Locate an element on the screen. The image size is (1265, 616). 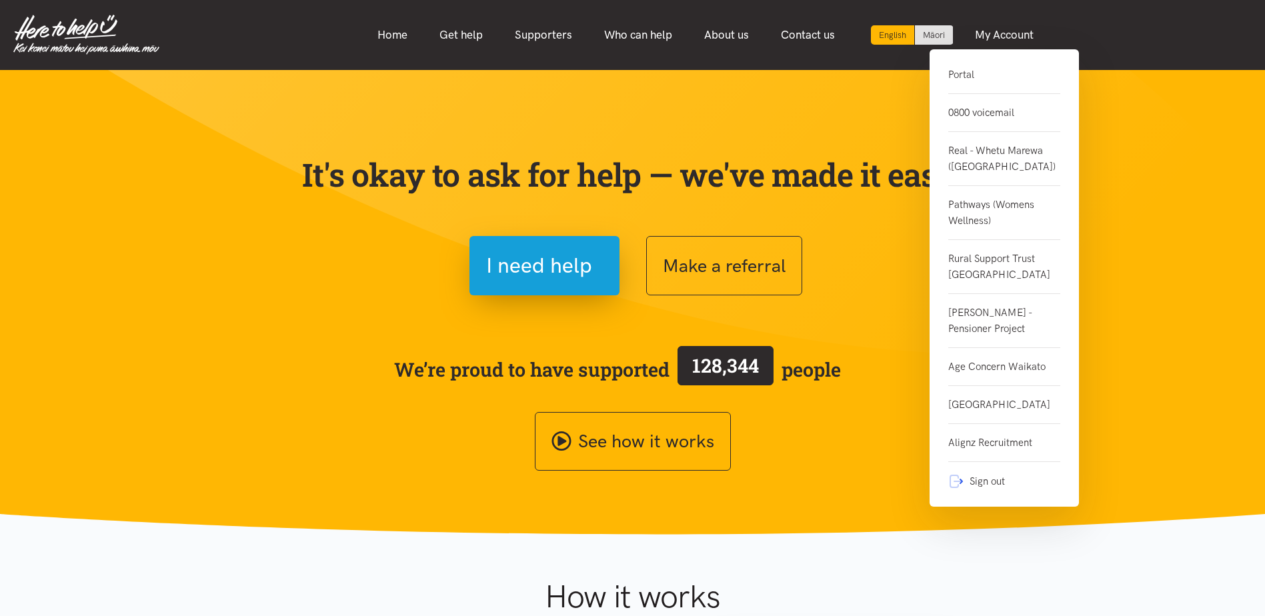
div: My Account is located at coordinates (1005, 278).